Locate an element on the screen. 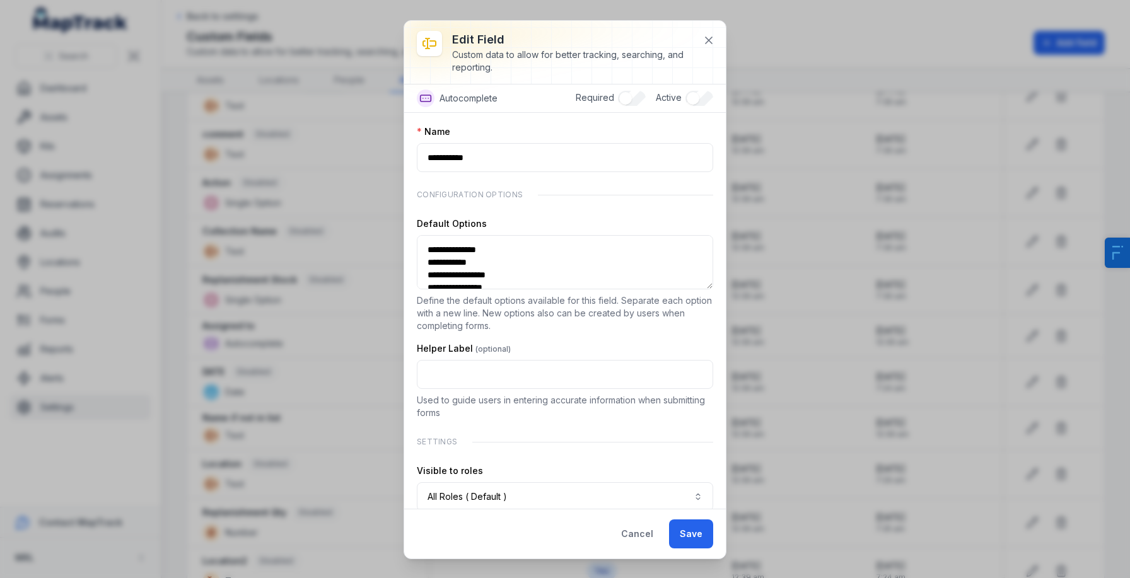 This screenshot has width=1130, height=578. span: Required is located at coordinates (594, 97).